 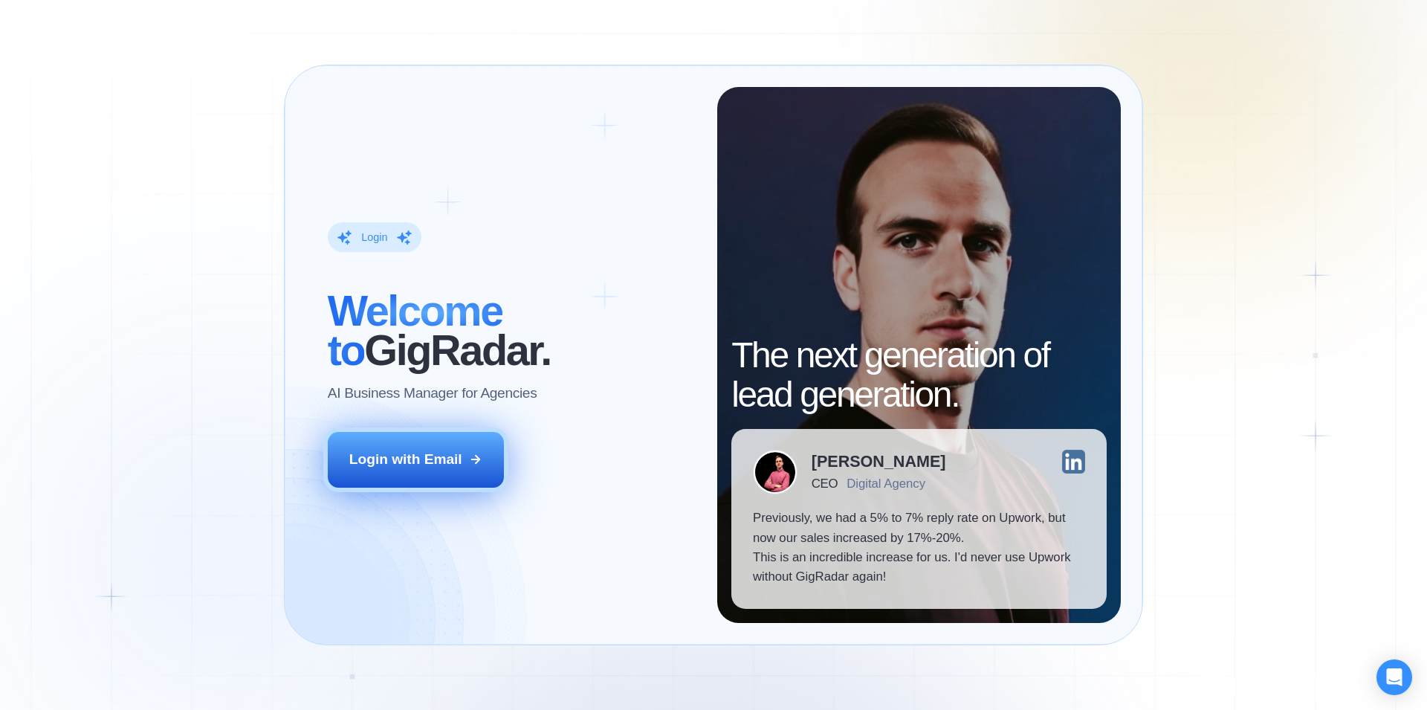 What do you see at coordinates (511, 331) in the screenshot?
I see `h2: ‍ GigRadar.` at bounding box center [511, 331].